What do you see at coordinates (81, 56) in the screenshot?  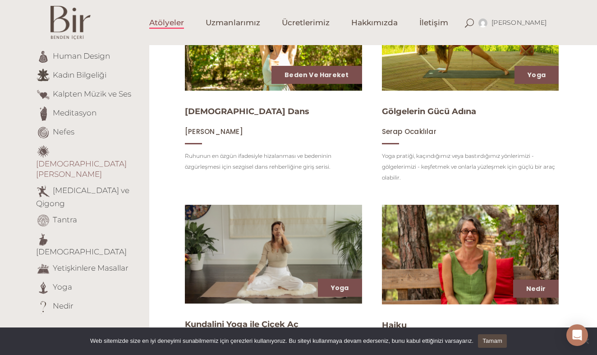 I see `a: Human Design` at bounding box center [81, 56].